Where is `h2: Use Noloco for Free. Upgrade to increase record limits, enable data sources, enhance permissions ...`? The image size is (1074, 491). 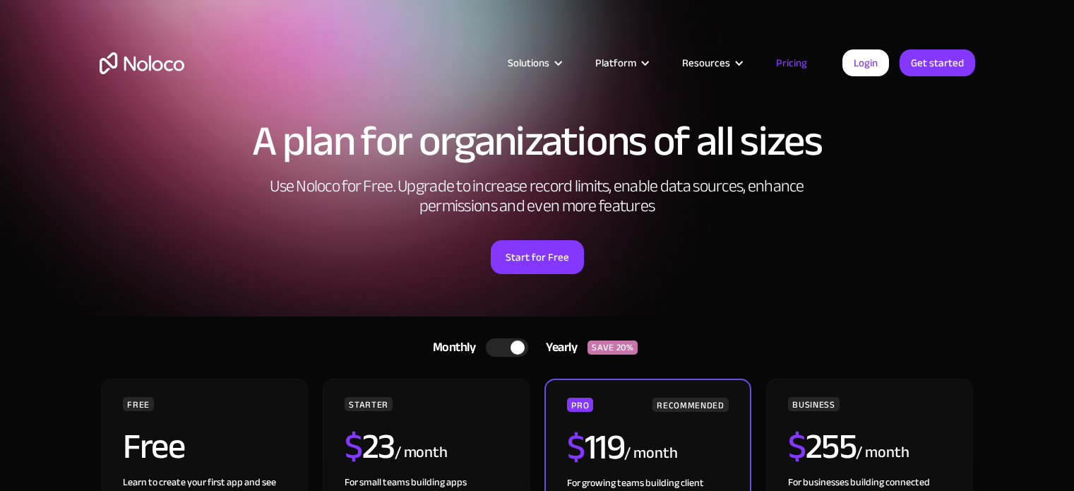
h2: Use Noloco for Free. Upgrade to increase record limits, enable data sources, enhance permissions ... is located at coordinates (538, 196).